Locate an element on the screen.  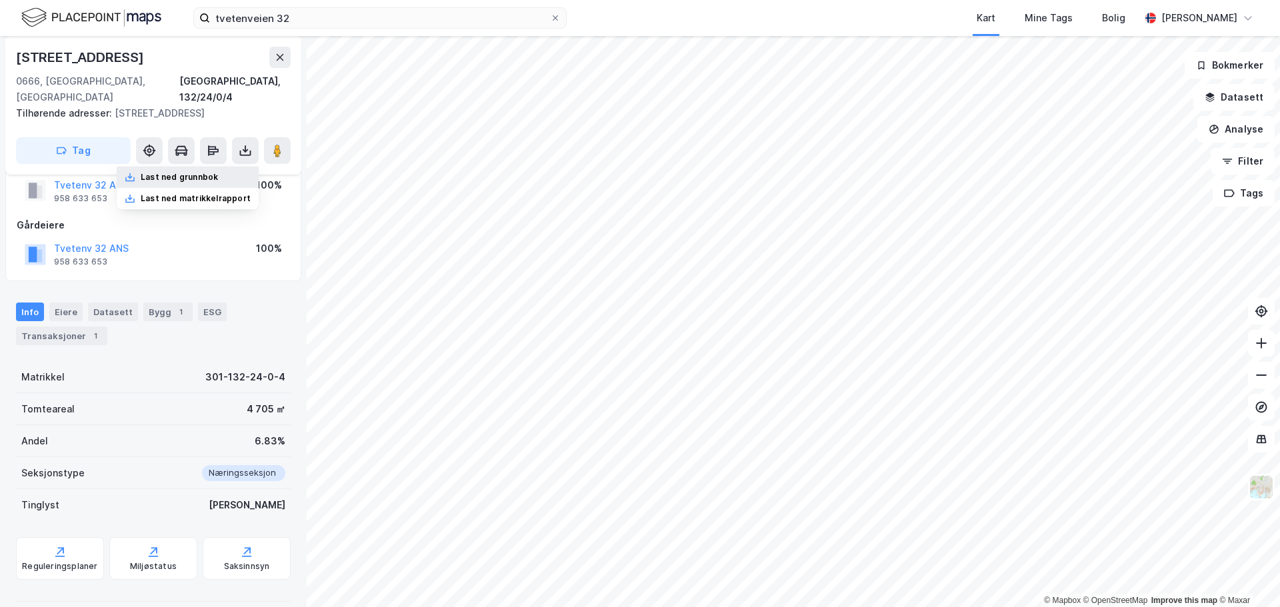
div: Info is located at coordinates (30, 312).